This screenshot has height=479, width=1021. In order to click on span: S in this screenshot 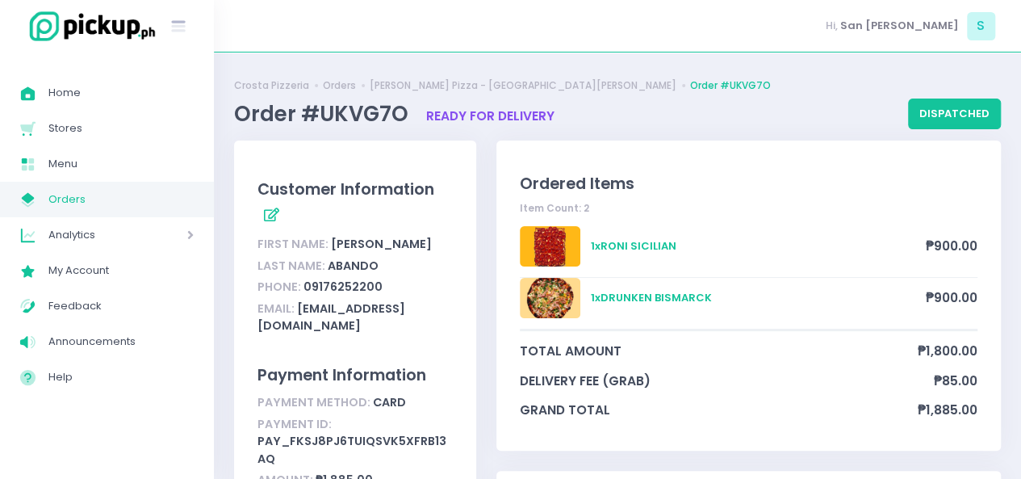, I will do `click(980, 26)`.